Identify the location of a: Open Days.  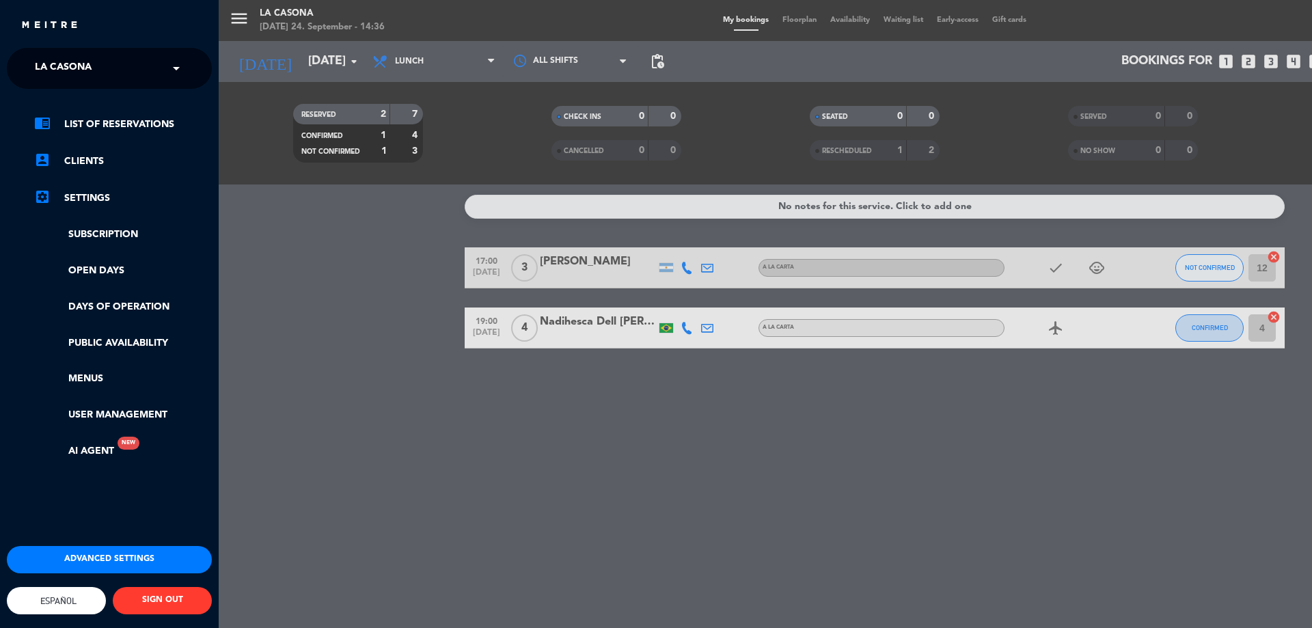
(123, 271).